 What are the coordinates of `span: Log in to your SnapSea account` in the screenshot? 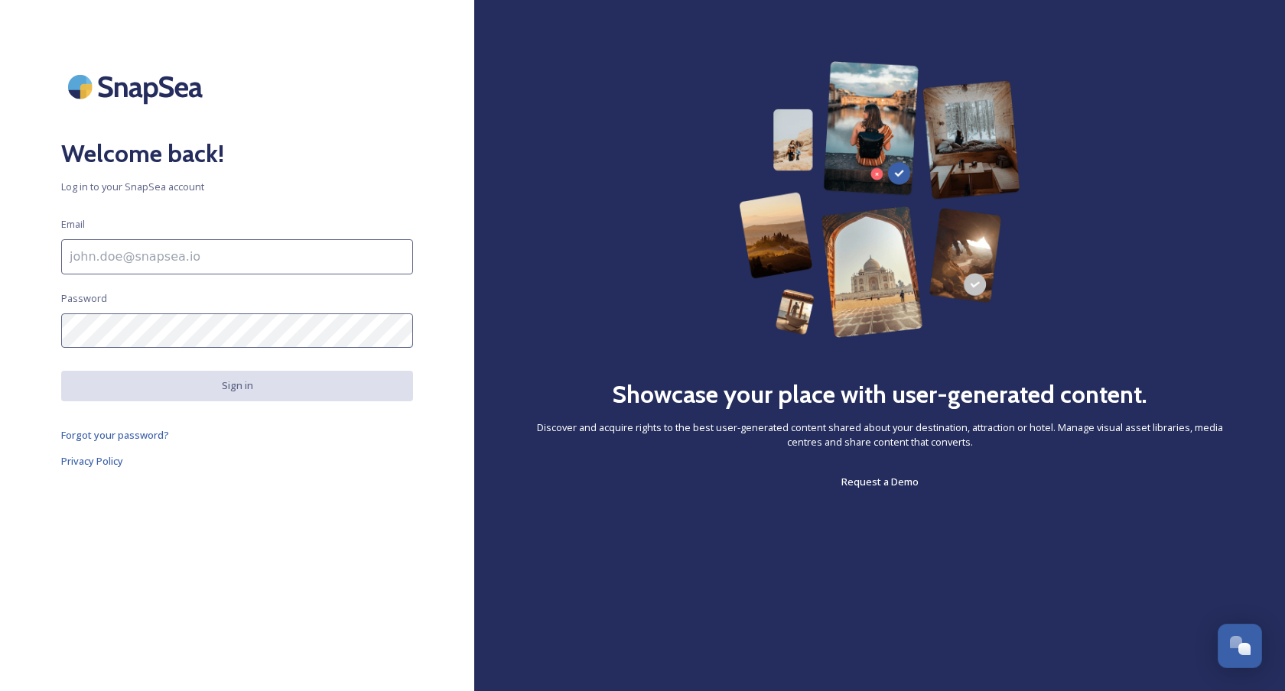 It's located at (237, 187).